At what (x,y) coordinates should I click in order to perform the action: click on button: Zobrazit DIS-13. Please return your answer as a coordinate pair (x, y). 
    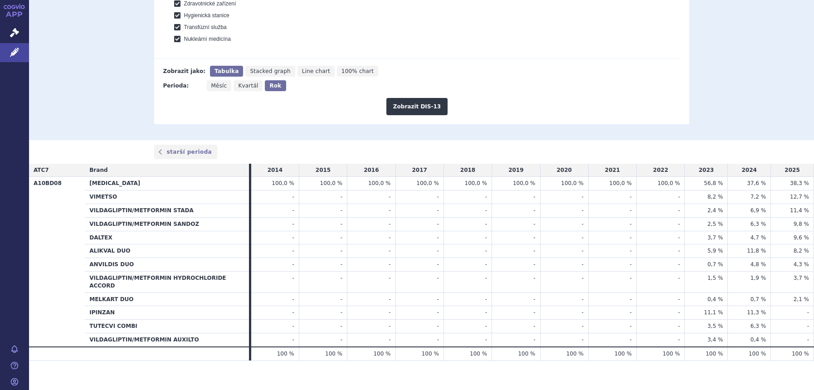
    Looking at the image, I should click on (417, 107).